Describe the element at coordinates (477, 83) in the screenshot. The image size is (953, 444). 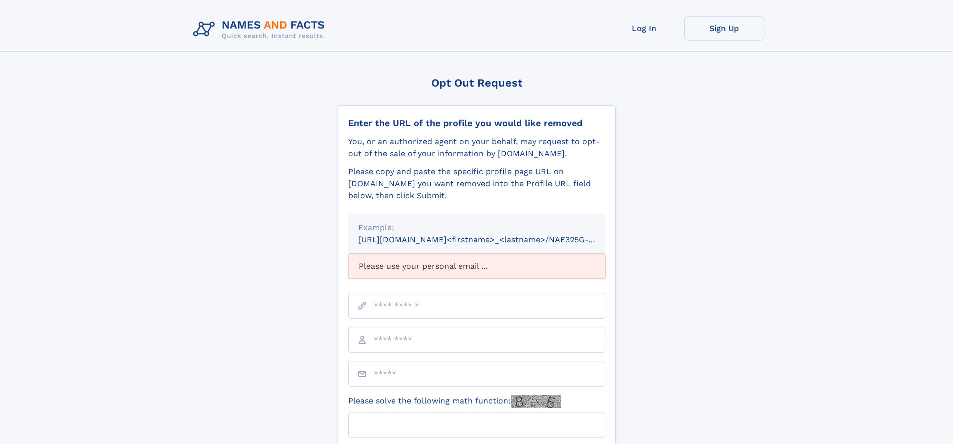
I see `div: Opt Out Request` at that location.